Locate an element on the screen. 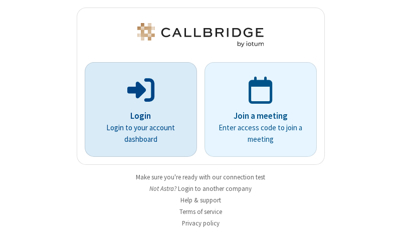 The width and height of the screenshot is (401, 231). a: Terms of service is located at coordinates (201, 212).